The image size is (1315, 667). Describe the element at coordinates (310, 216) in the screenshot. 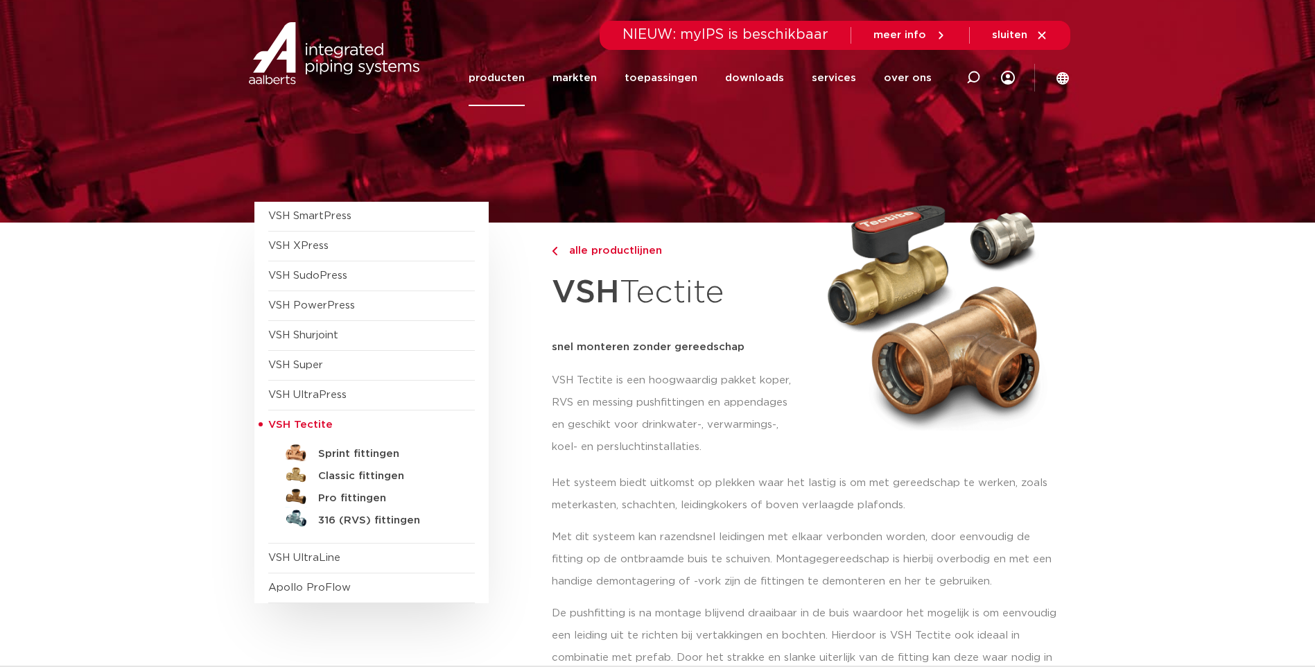

I see `a: VSH SmartPress` at that location.